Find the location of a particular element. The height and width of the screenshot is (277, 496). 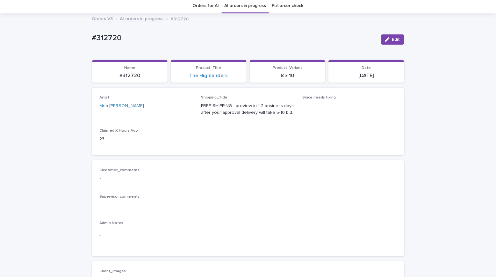

span: Admin Notes is located at coordinates (111, 223).